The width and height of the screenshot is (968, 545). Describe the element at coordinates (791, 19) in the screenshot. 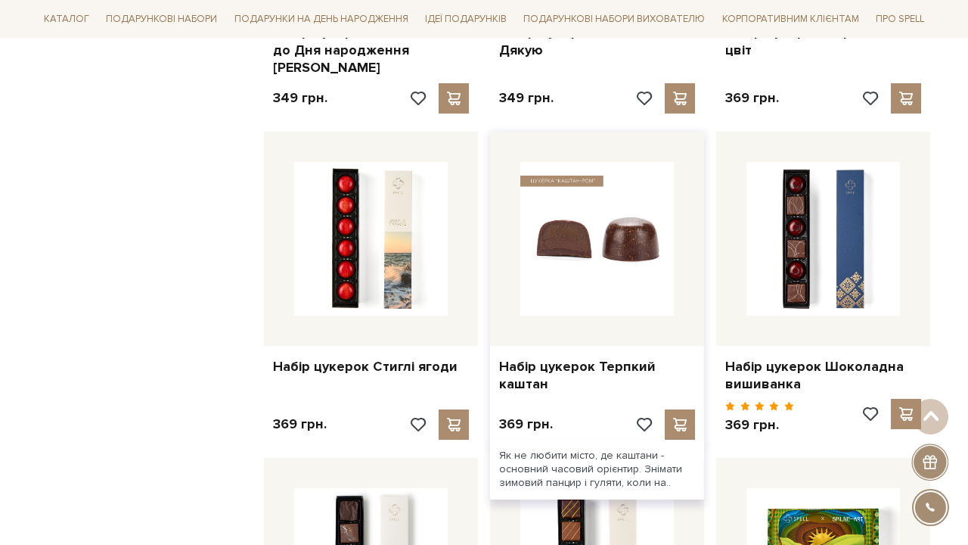

I see `a: Корпоративним клієнтам` at that location.